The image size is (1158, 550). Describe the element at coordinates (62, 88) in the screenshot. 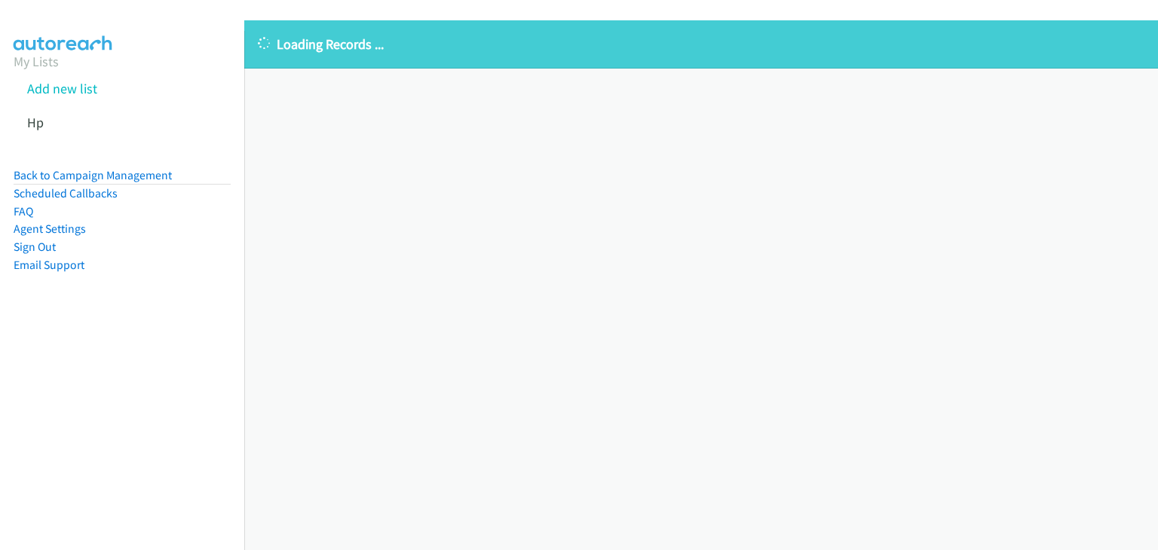

I see `a: Add new list` at that location.